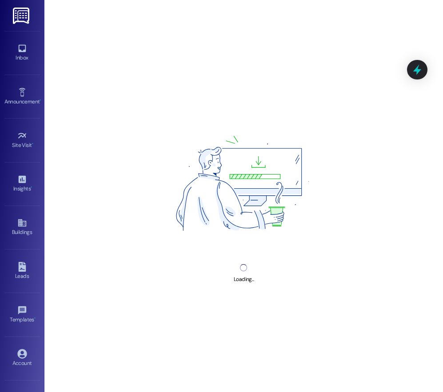 Image resolution: width=443 pixels, height=392 pixels. I want to click on img: ResiDesk Logo, so click(22, 16).